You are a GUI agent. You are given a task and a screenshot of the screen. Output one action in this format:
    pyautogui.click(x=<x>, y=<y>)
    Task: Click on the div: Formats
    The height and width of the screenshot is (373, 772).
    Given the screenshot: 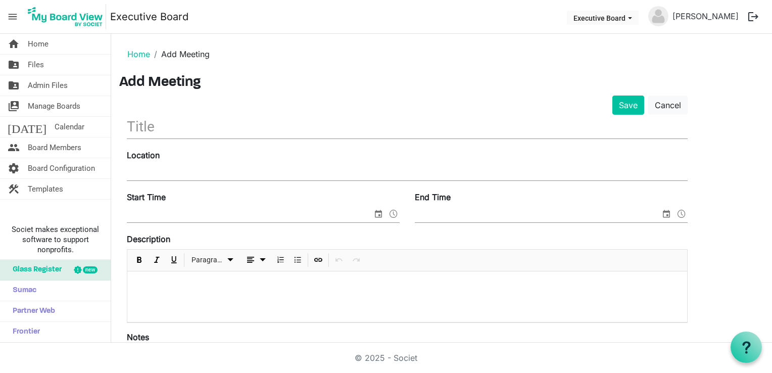 What is the action you would take?
    pyautogui.click(x=213, y=260)
    